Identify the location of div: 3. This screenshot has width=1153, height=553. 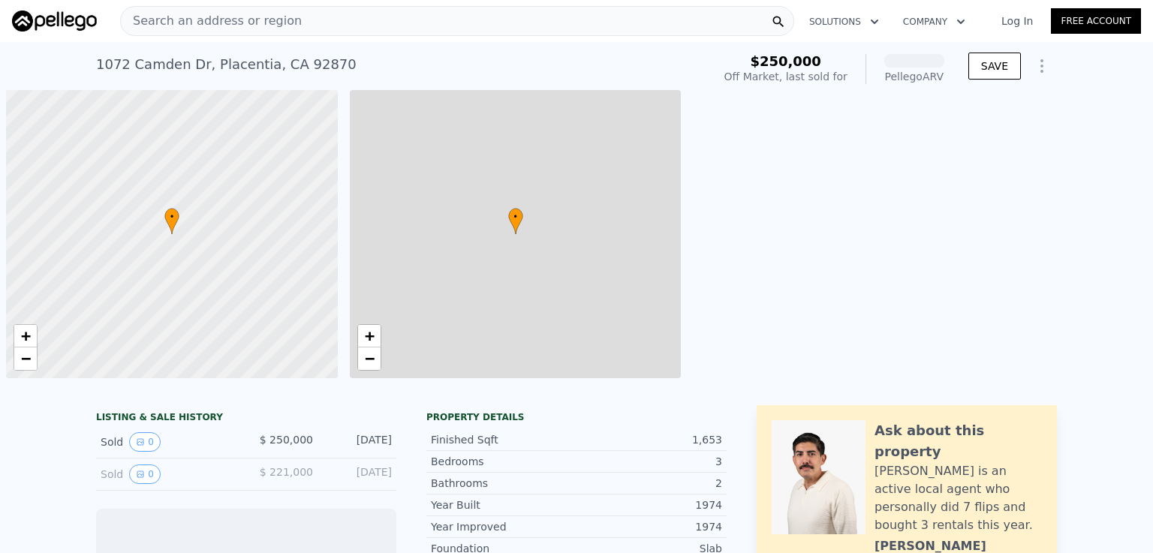
(649, 462).